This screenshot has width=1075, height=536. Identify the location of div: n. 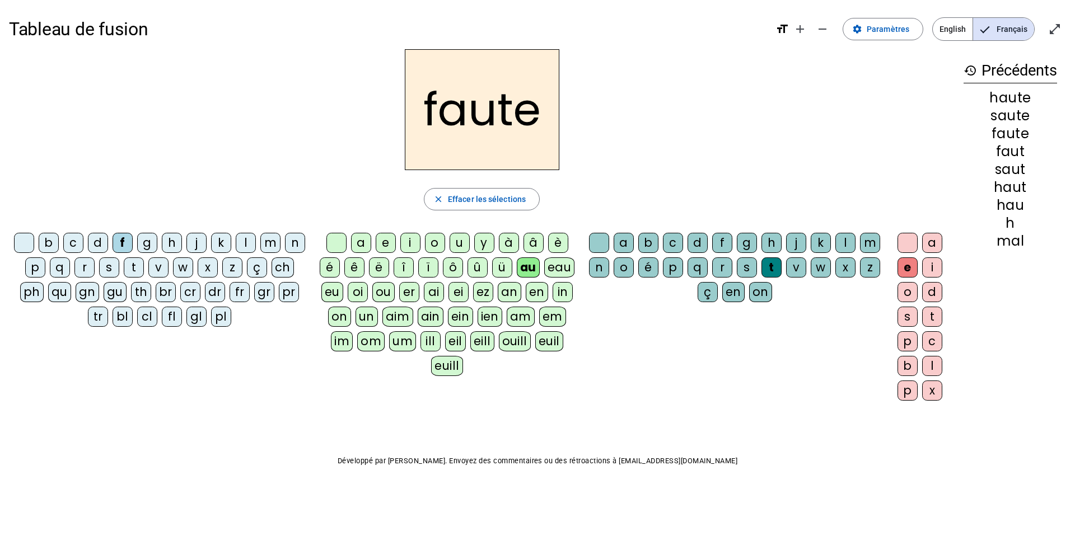
(599, 268).